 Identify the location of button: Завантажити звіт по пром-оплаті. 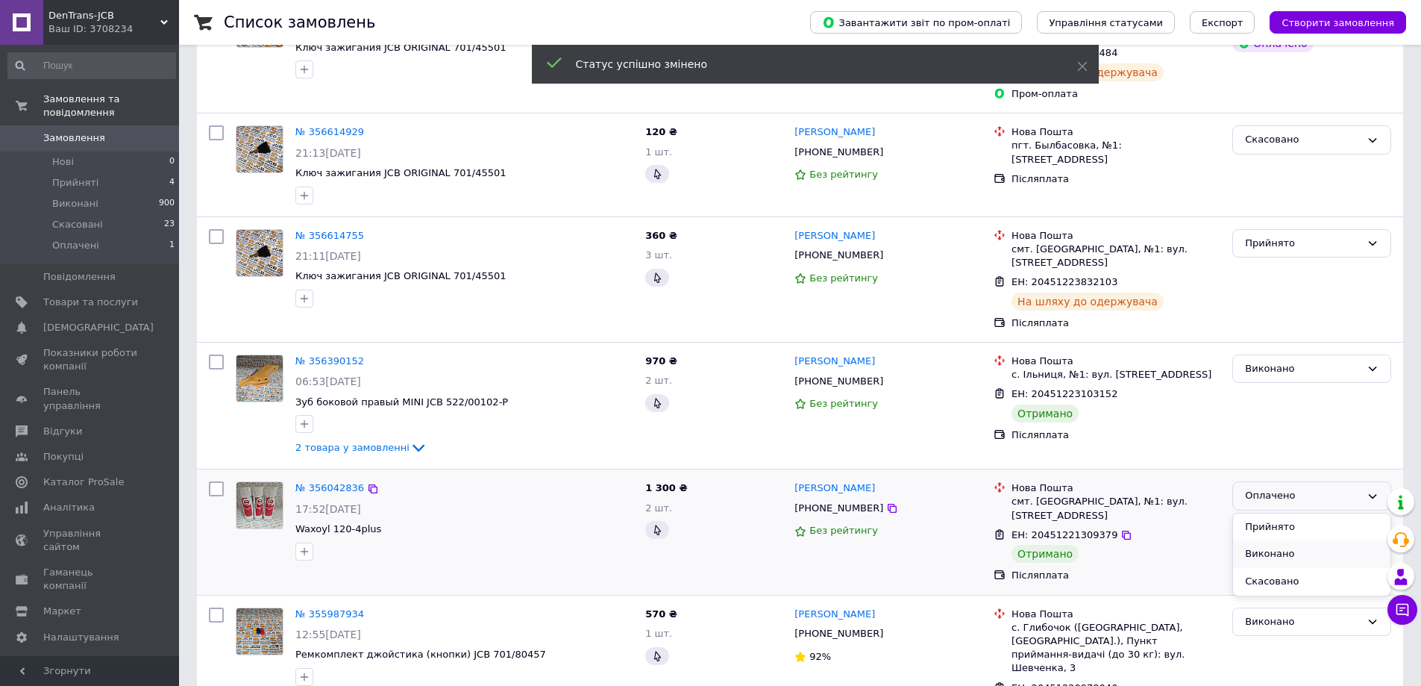
(916, 22).